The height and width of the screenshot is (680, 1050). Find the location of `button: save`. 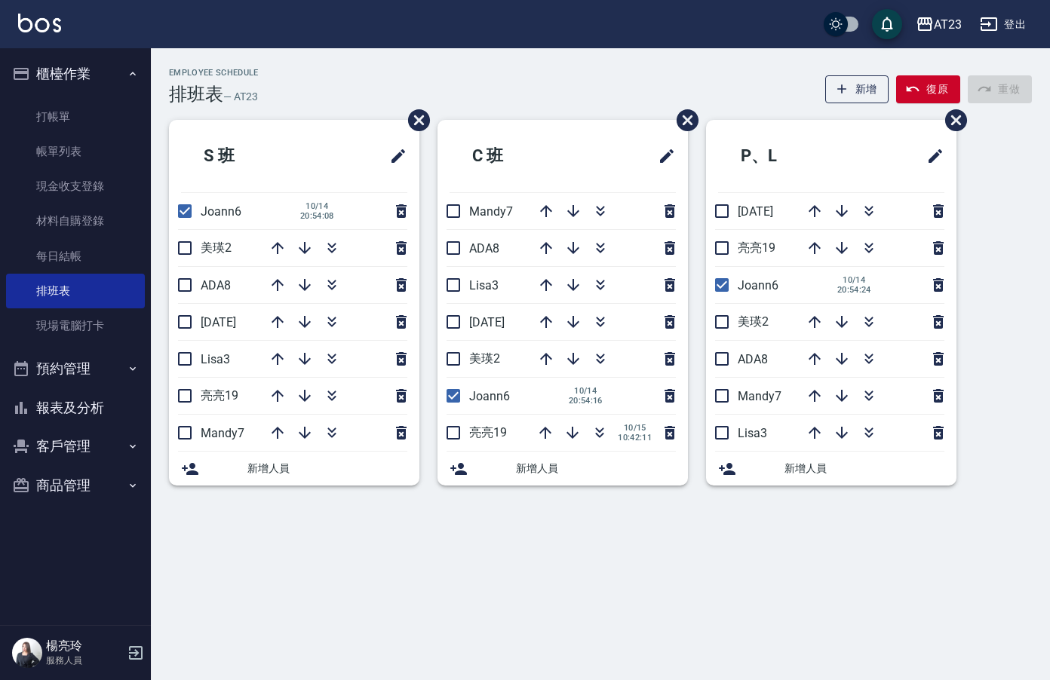

button: save is located at coordinates (887, 24).